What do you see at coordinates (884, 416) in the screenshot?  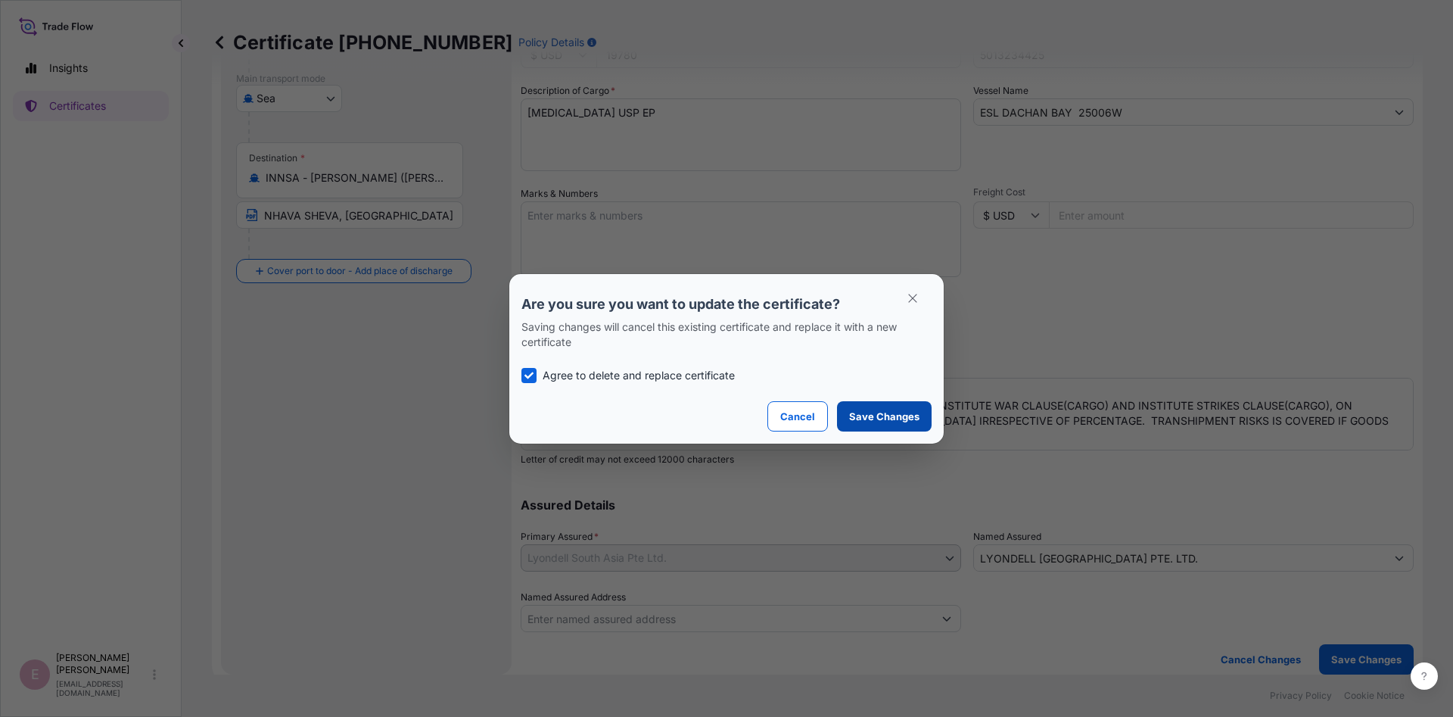 I see `button: Save Changes` at bounding box center [884, 416].